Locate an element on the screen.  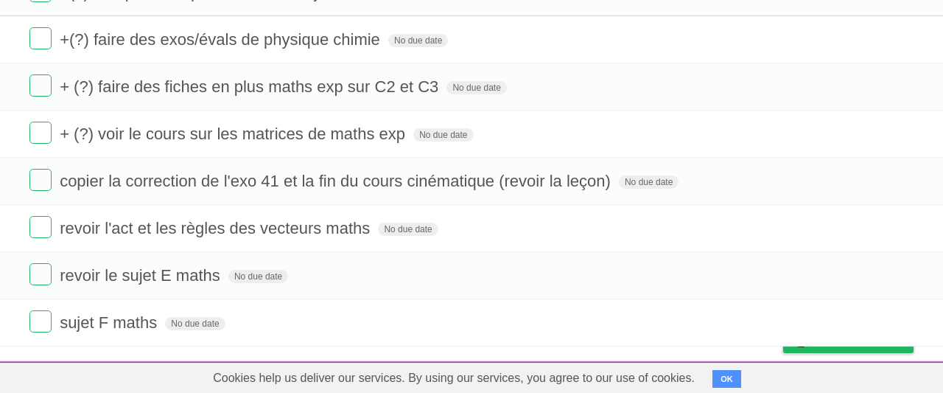
span: +(?) faire des exos/évals de physique chimie is located at coordinates (222, 39).